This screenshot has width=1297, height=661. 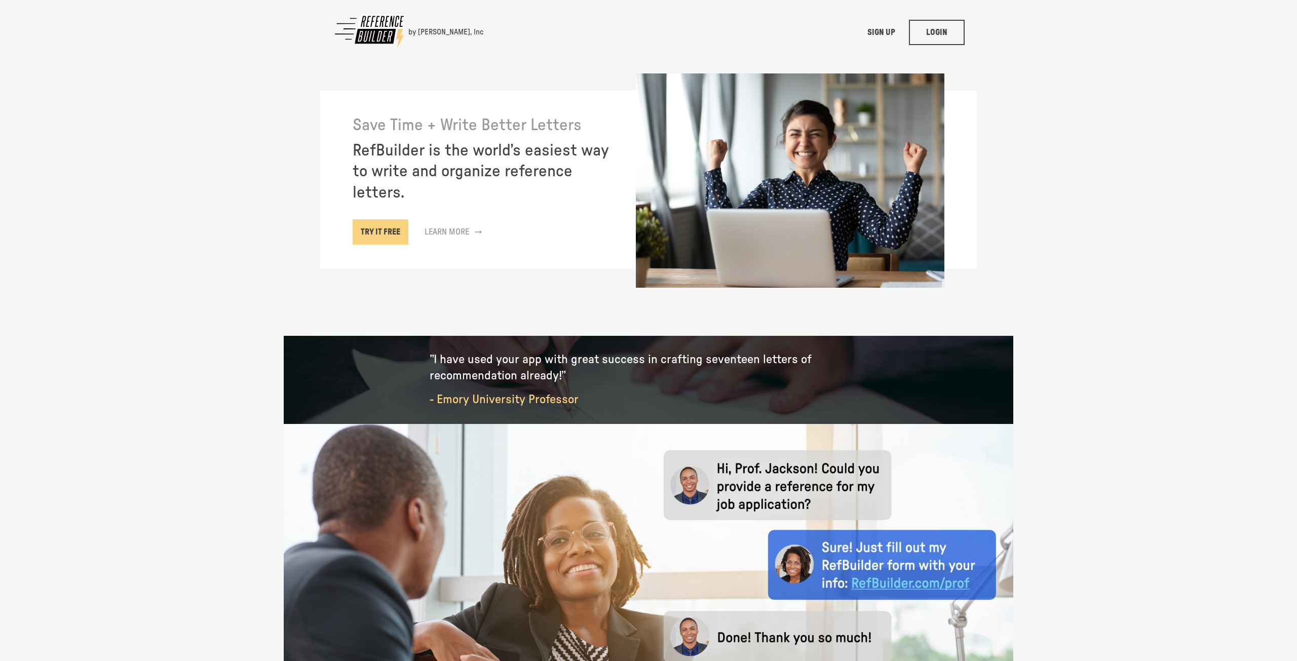 What do you see at coordinates (370, 31) in the screenshot?
I see `img: Reference Builder Logo` at bounding box center [370, 31].